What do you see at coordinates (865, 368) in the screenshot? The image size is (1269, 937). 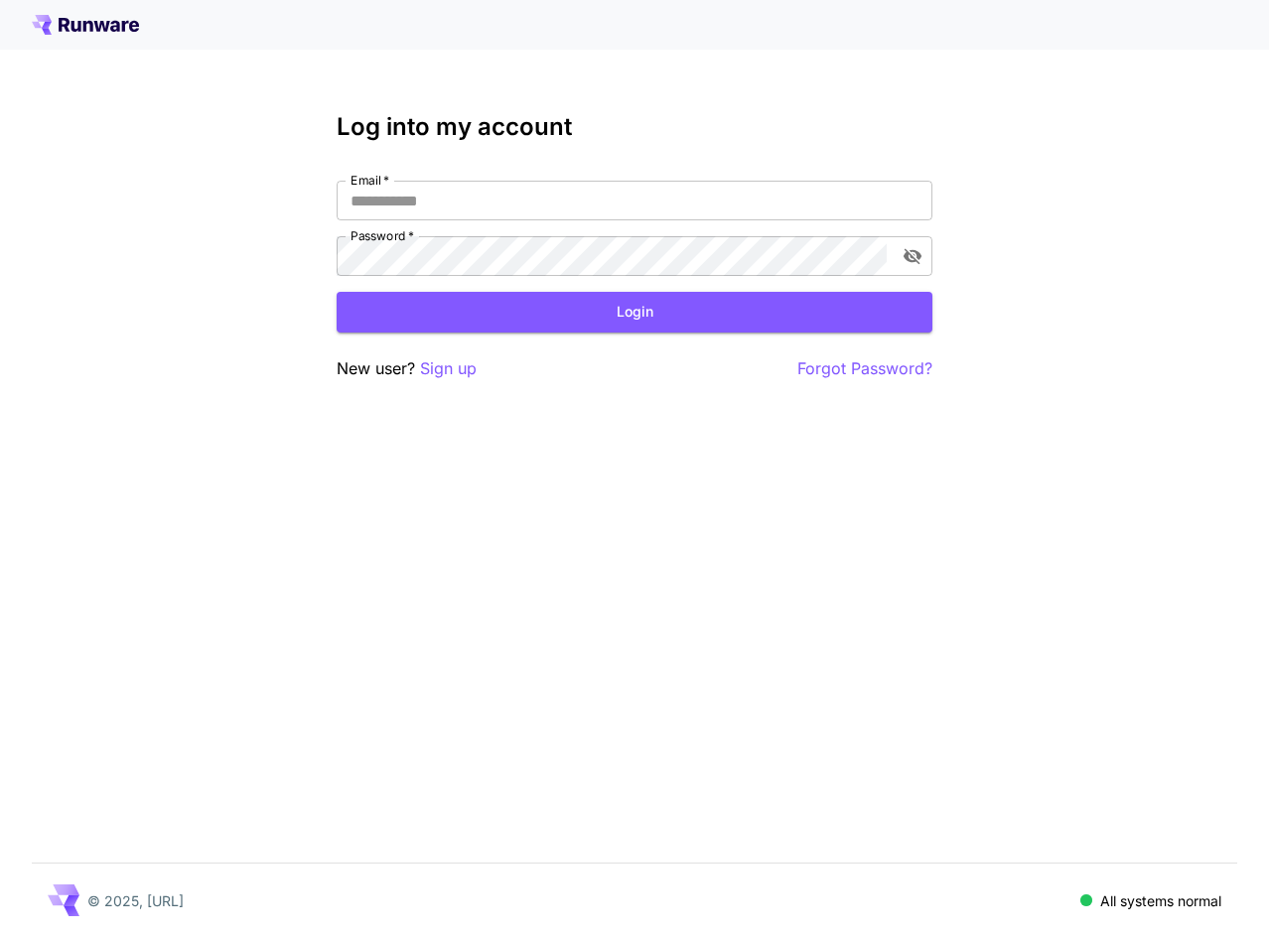 I see `p: Forgot Password?` at bounding box center [865, 368].